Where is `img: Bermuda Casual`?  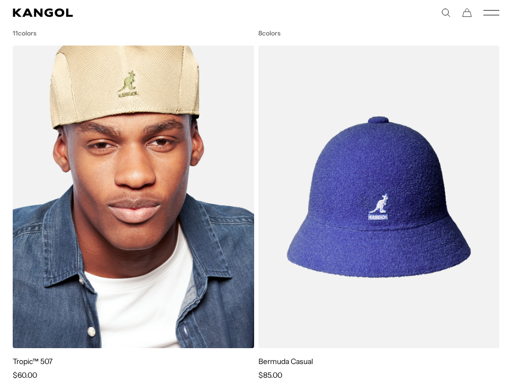
img: Bermuda Casual is located at coordinates (379, 197).